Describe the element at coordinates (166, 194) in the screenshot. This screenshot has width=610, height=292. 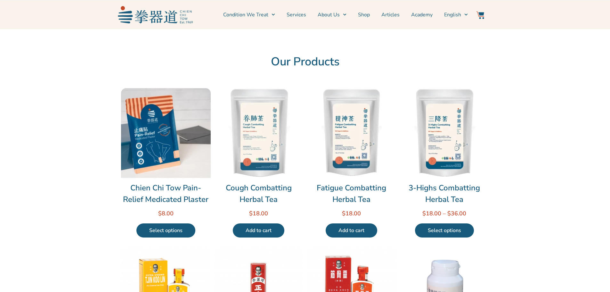
I see `h2: Chien Chi Tow Pain-Relief Medicated Plaster` at that location.